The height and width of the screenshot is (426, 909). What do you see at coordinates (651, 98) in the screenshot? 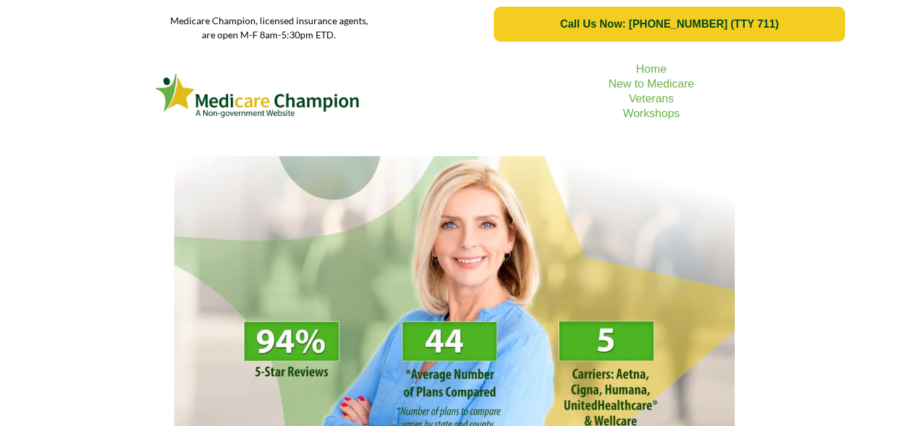
I see `a: Veterans` at bounding box center [651, 98].